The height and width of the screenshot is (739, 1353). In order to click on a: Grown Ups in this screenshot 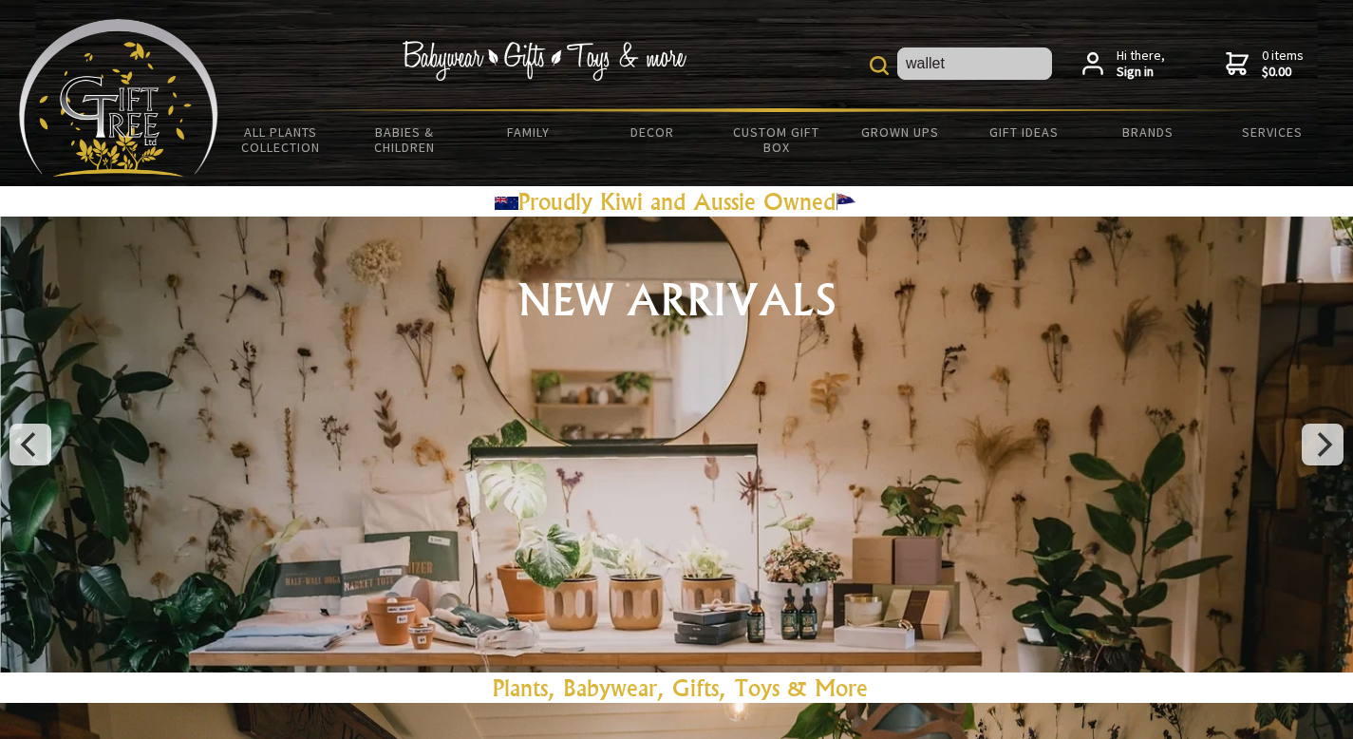, I will do `click(900, 132)`.